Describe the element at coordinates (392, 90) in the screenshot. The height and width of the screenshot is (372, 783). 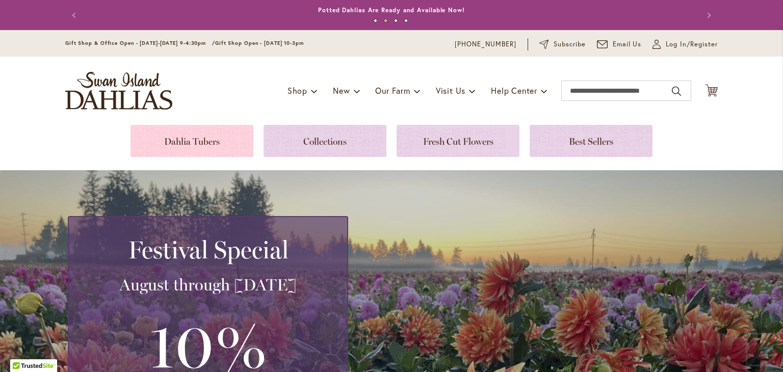
I see `span: Our Farm` at that location.